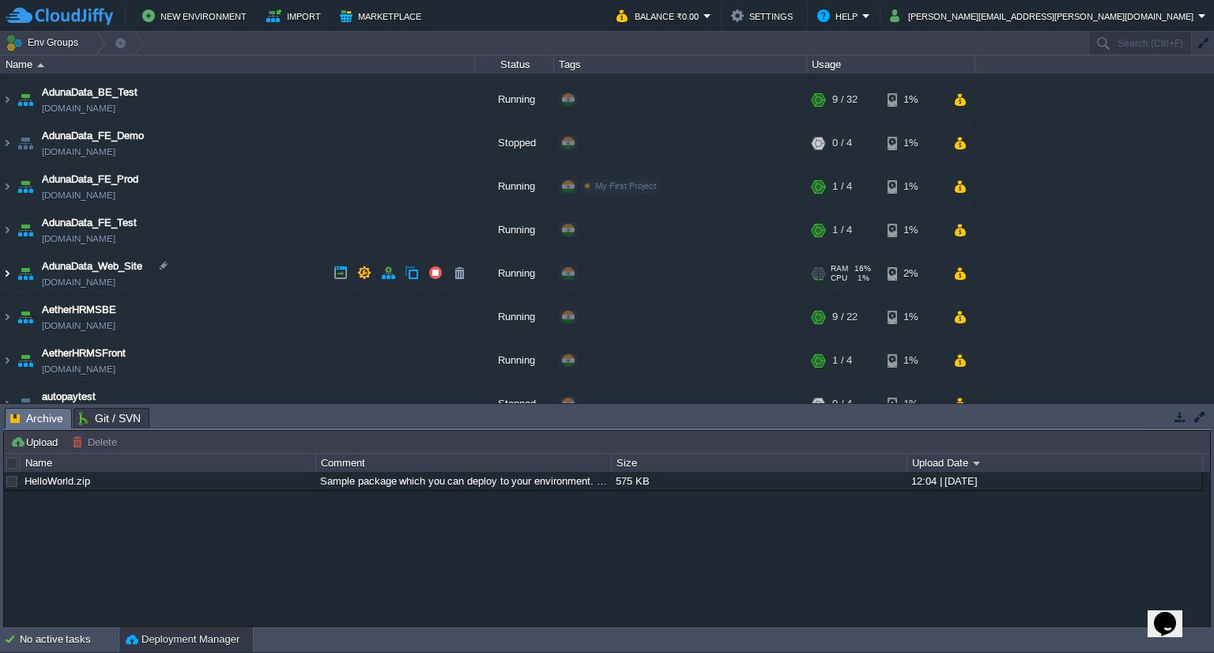 This screenshot has height=653, width=1214. Describe the element at coordinates (183, 640) in the screenshot. I see `button: Deployment Manager` at that location.